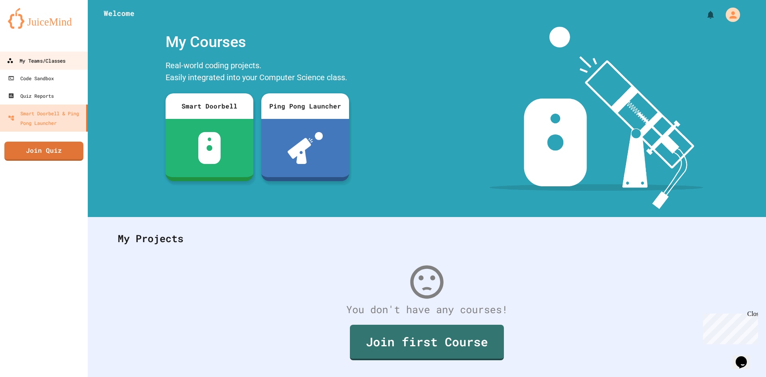 This screenshot has height=377, width=766. Describe the element at coordinates (730, 15) in the screenshot. I see `div: My Account` at that location.